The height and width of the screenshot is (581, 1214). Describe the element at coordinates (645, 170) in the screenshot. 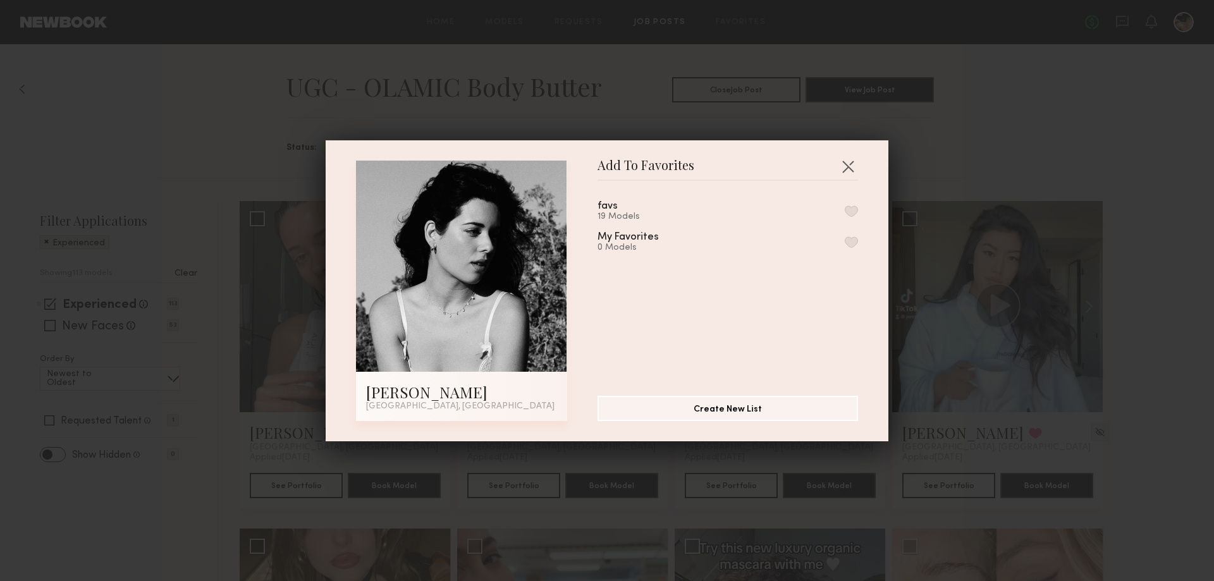

I see `span: Add To Favorites` at that location.